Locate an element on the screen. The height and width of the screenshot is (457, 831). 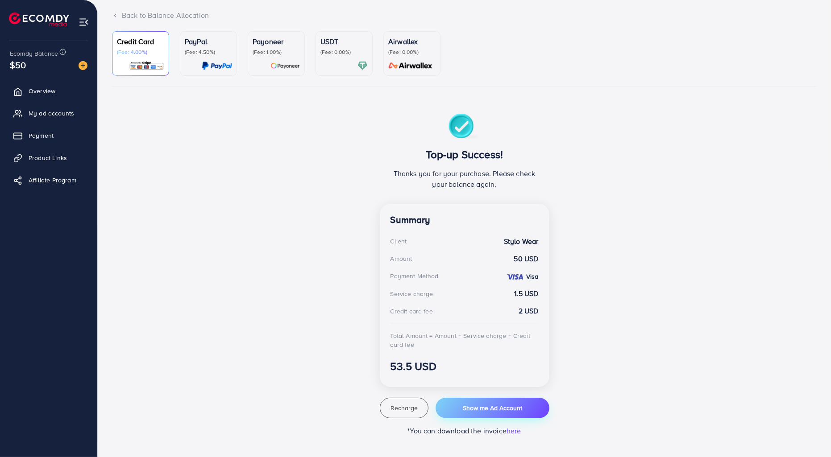
h4: Summary is located at coordinates (464, 220).